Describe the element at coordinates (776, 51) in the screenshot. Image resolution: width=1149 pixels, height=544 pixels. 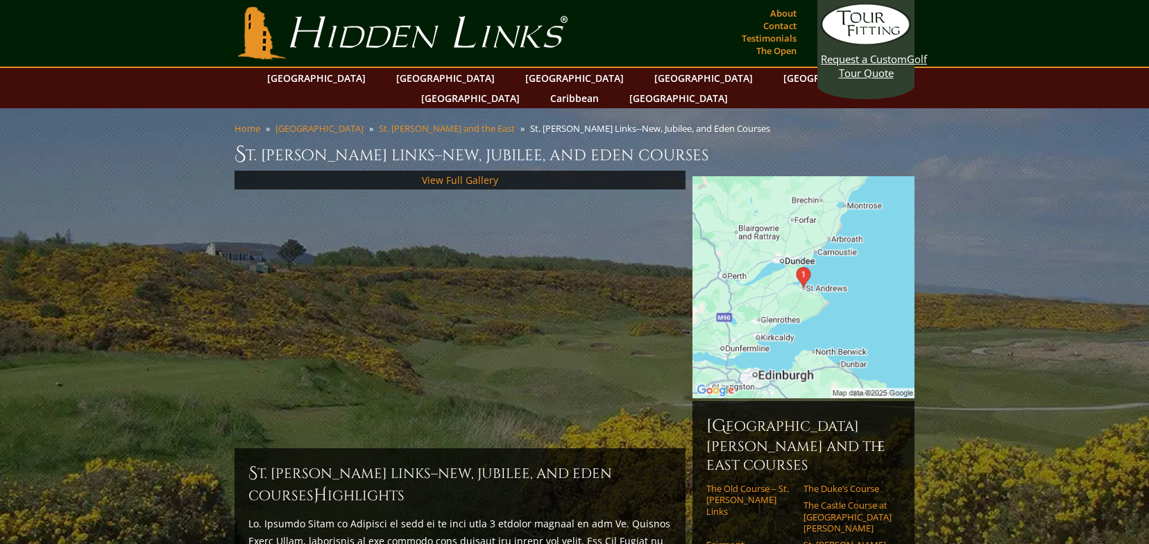
I see `a: The Open` at that location.